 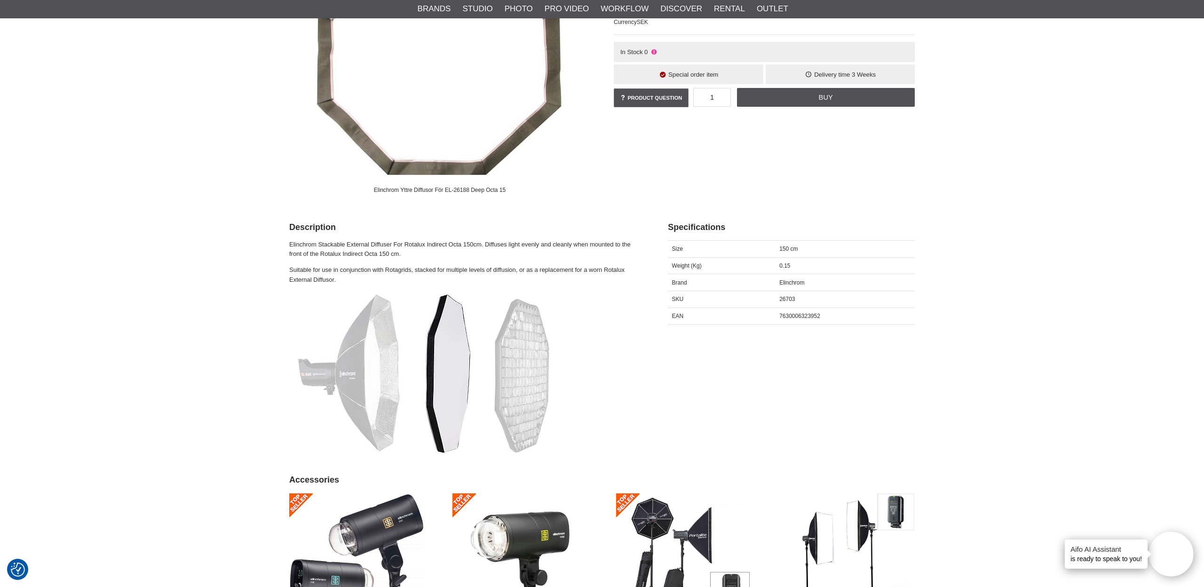 I want to click on a: Photo, so click(x=519, y=9).